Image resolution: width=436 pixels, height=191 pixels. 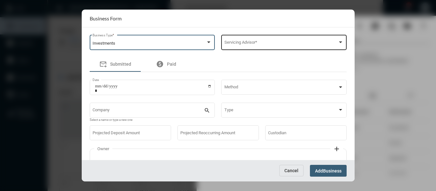 I want to click on span: Business, so click(x=332, y=171).